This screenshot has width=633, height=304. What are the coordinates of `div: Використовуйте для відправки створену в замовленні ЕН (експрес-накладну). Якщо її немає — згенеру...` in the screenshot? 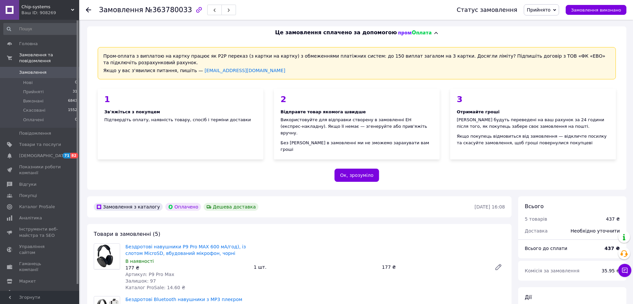 It's located at (357, 127).